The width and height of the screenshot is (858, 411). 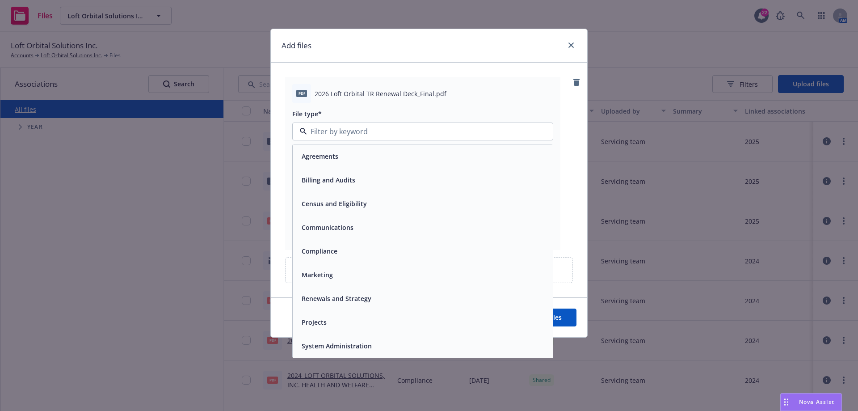 What do you see at coordinates (320, 156) in the screenshot?
I see `button: Agreements` at bounding box center [320, 156].